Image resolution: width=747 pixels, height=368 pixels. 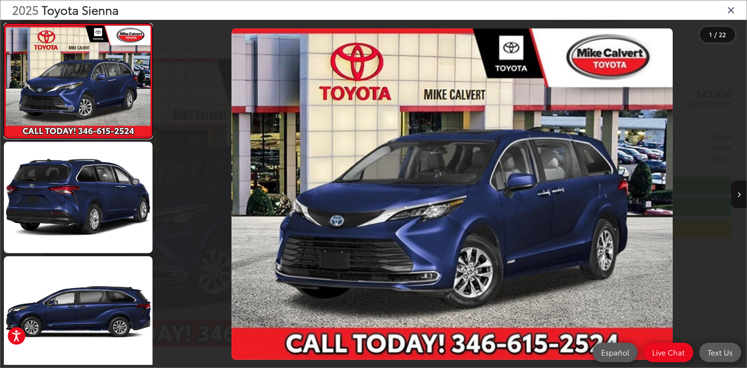 I want to click on span: 2025, so click(x=25, y=9).